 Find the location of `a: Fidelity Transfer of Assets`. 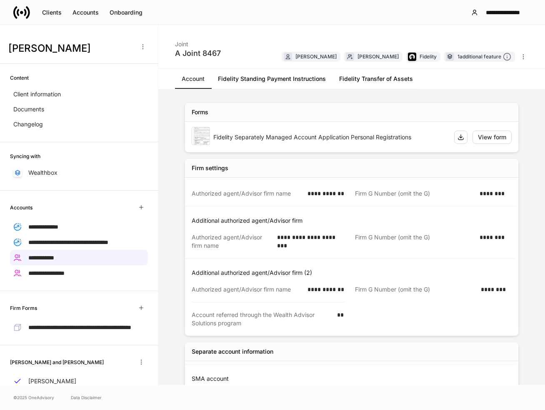

a: Fidelity Transfer of Assets is located at coordinates (376, 79).